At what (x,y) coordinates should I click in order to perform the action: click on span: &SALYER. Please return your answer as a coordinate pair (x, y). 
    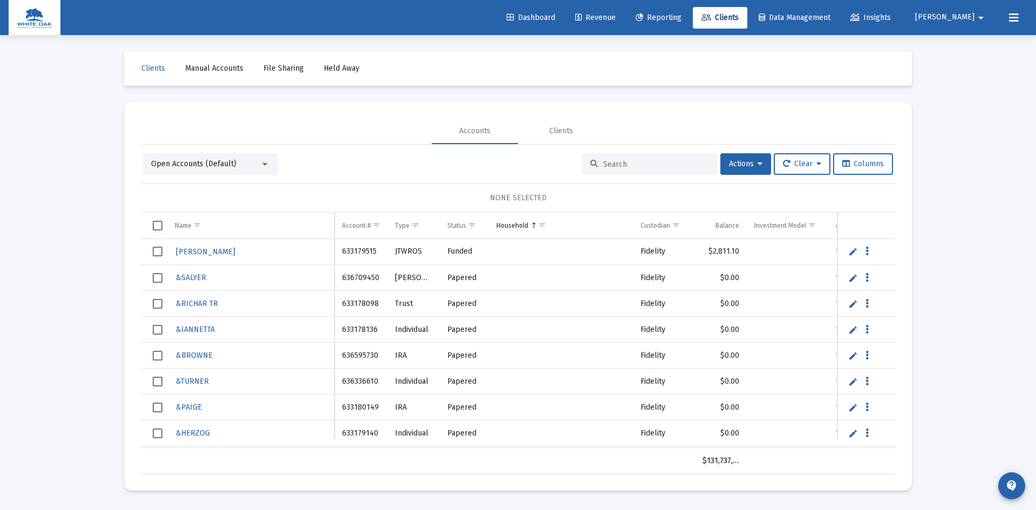
    Looking at the image, I should click on (191, 277).